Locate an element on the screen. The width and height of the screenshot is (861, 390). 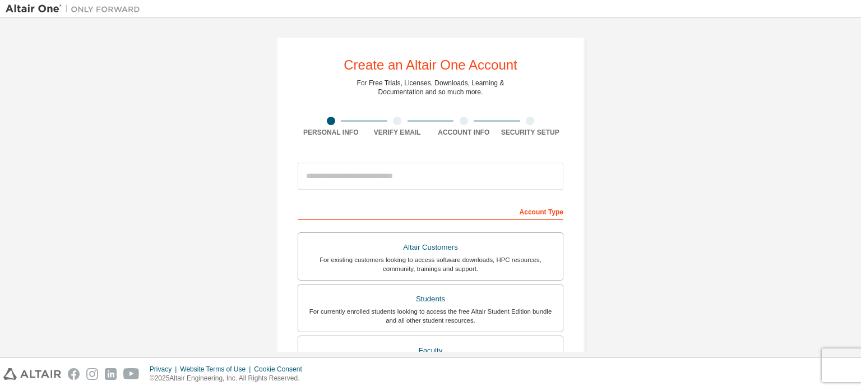
div: Students is located at coordinates (430, 299).